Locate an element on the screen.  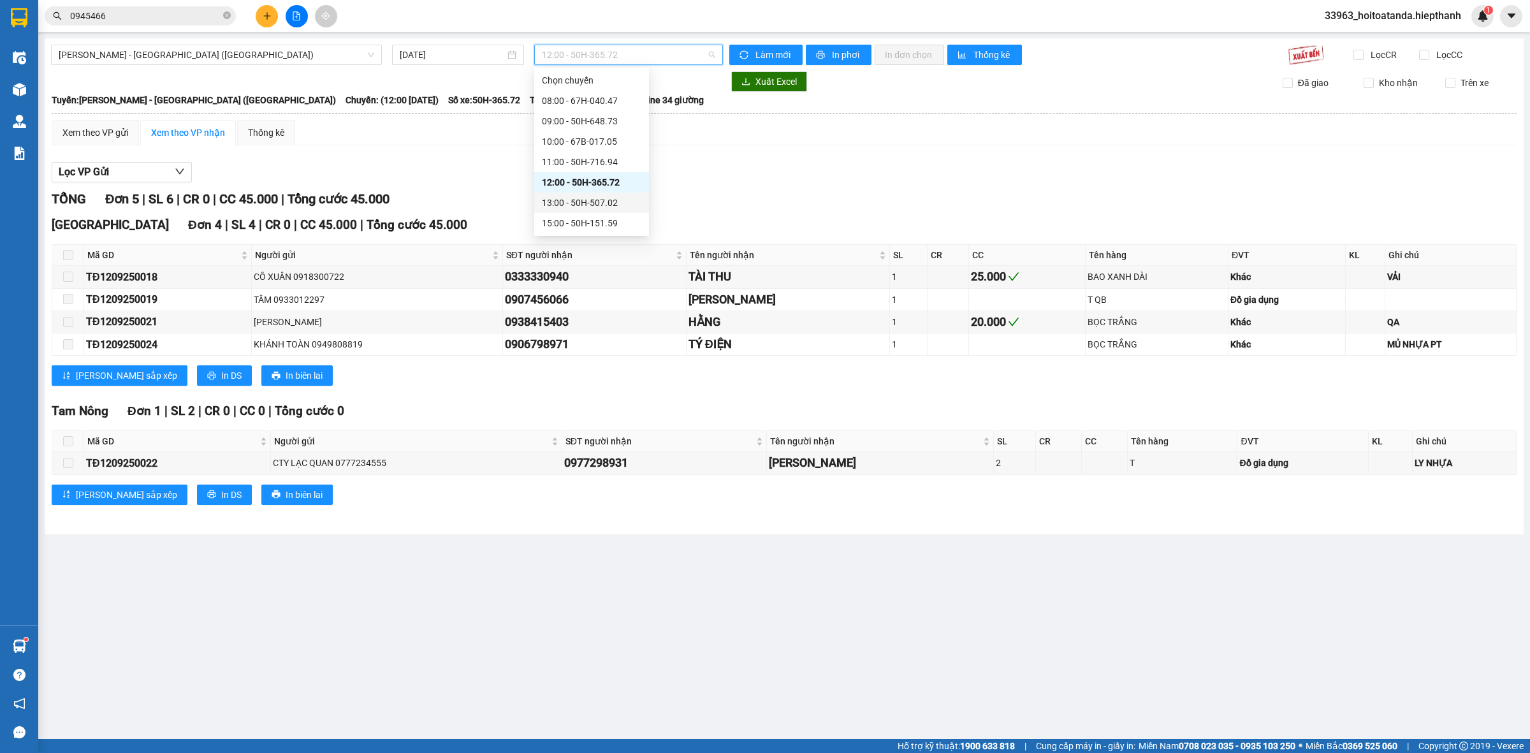
th: Ghi chú is located at coordinates (1464, 441).